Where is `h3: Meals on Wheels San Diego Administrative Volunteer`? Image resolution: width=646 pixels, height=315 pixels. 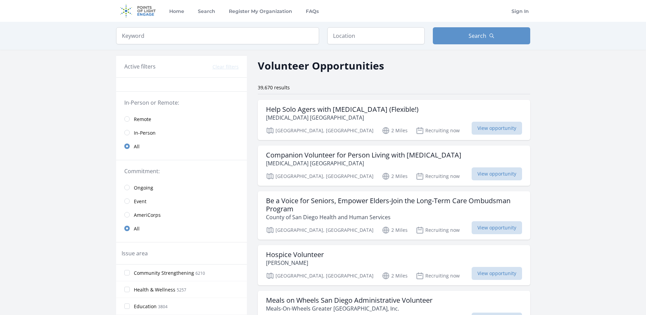
h3: Meals on Wheels San Diego Administrative Volunteer is located at coordinates (349, 300).